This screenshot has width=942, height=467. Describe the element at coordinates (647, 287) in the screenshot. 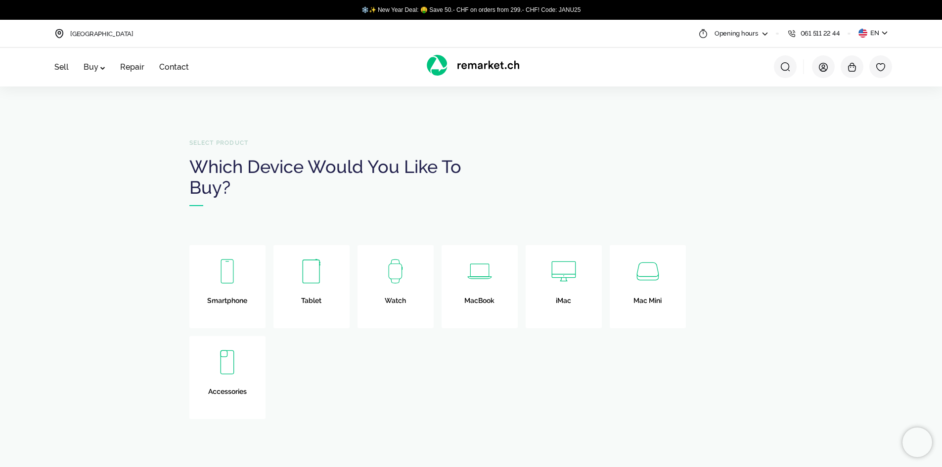

I see `a: Mac Mini` at that location.